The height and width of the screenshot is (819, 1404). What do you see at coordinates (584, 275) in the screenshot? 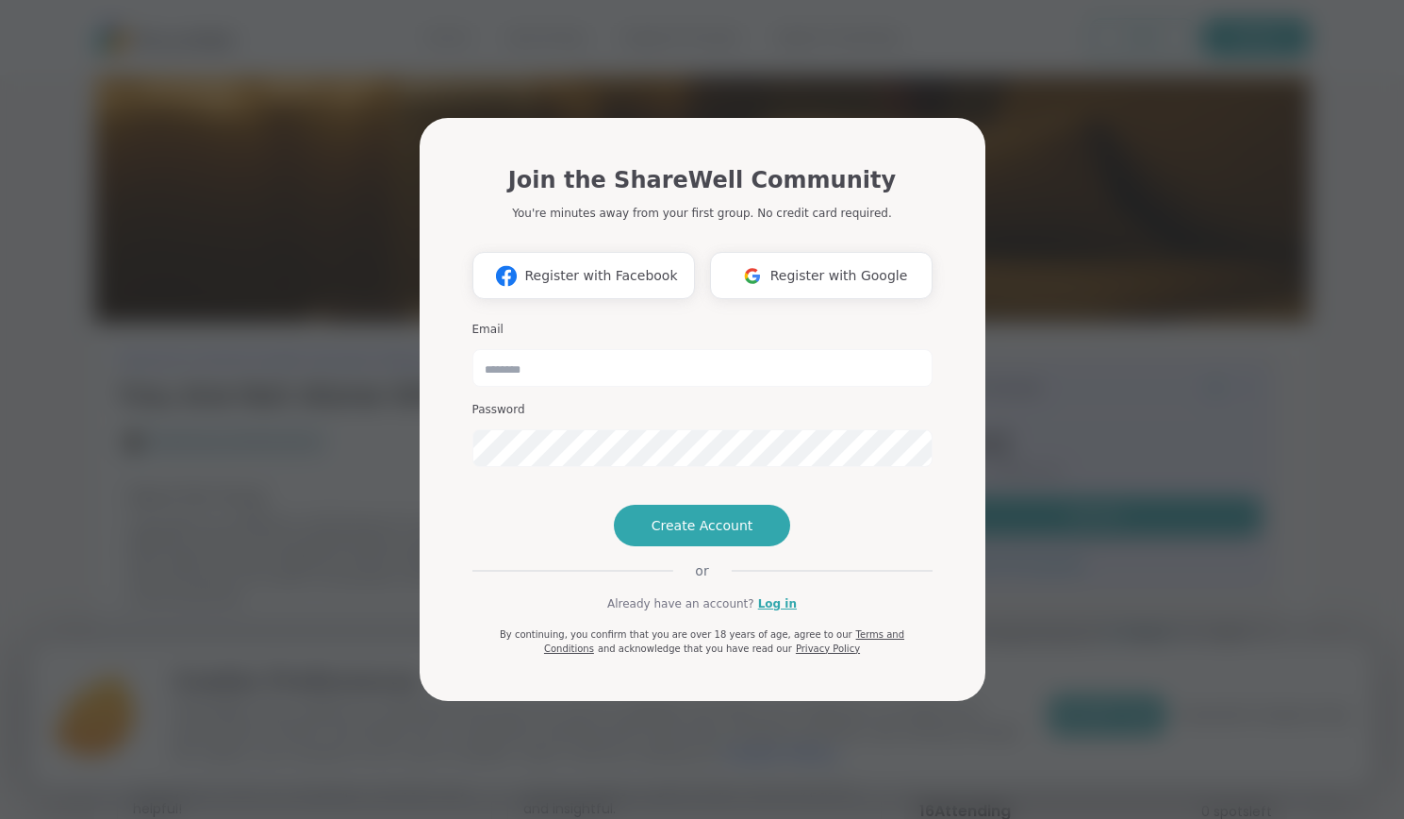
I see `button: Register with Facebook` at bounding box center [584, 275].